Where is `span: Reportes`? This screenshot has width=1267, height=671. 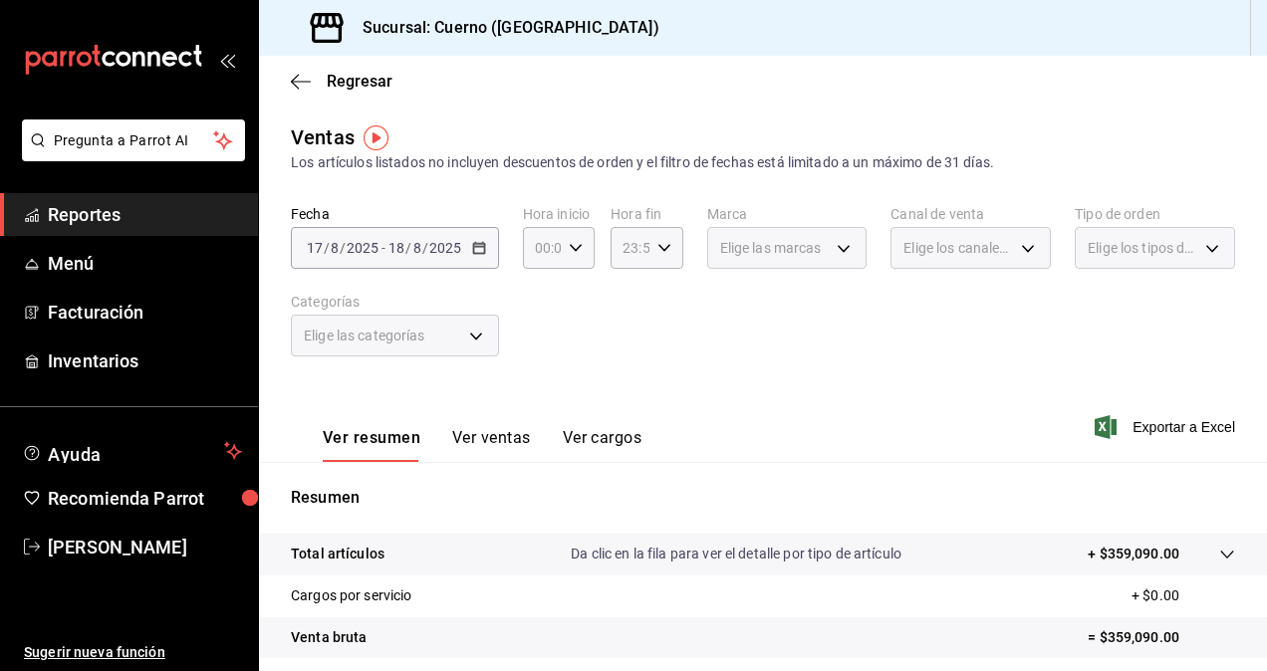
span: Reportes is located at coordinates (144, 214).